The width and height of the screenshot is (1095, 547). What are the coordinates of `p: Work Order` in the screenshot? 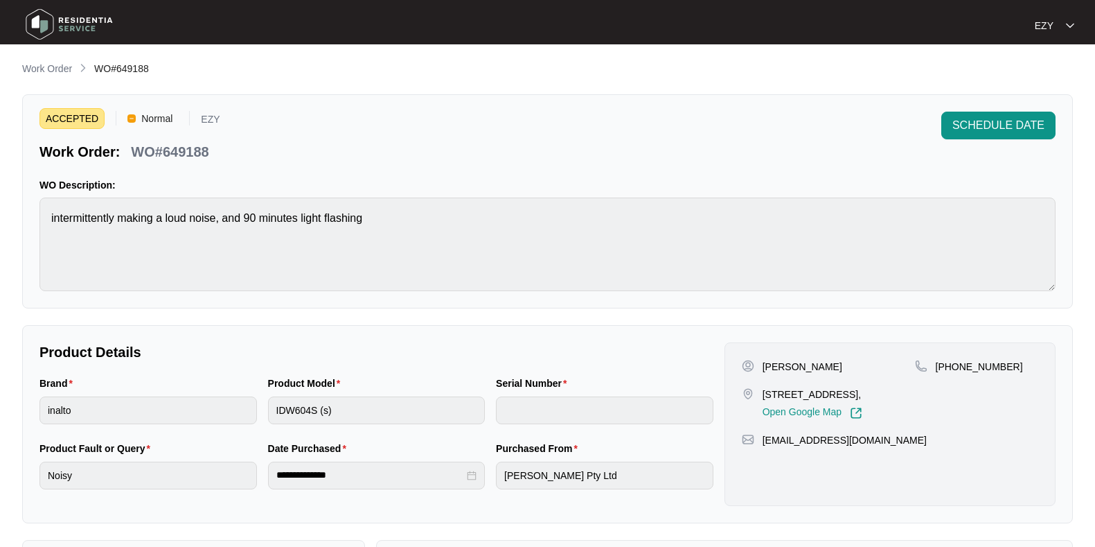 It's located at (47, 69).